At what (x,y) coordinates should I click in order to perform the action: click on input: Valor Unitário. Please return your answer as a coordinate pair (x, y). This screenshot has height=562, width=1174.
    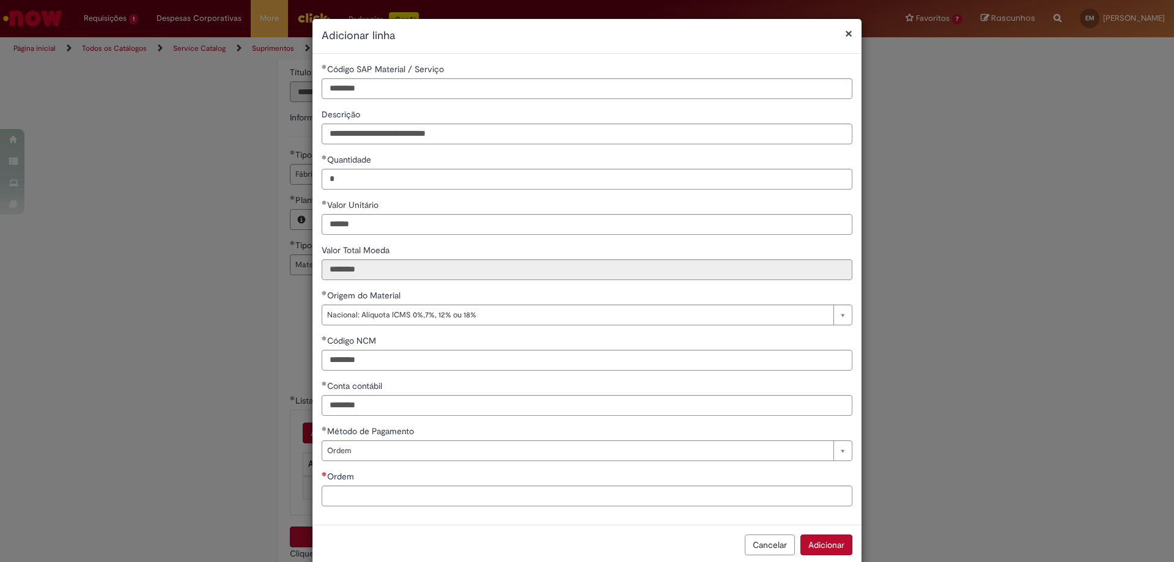
    Looking at the image, I should click on (587, 224).